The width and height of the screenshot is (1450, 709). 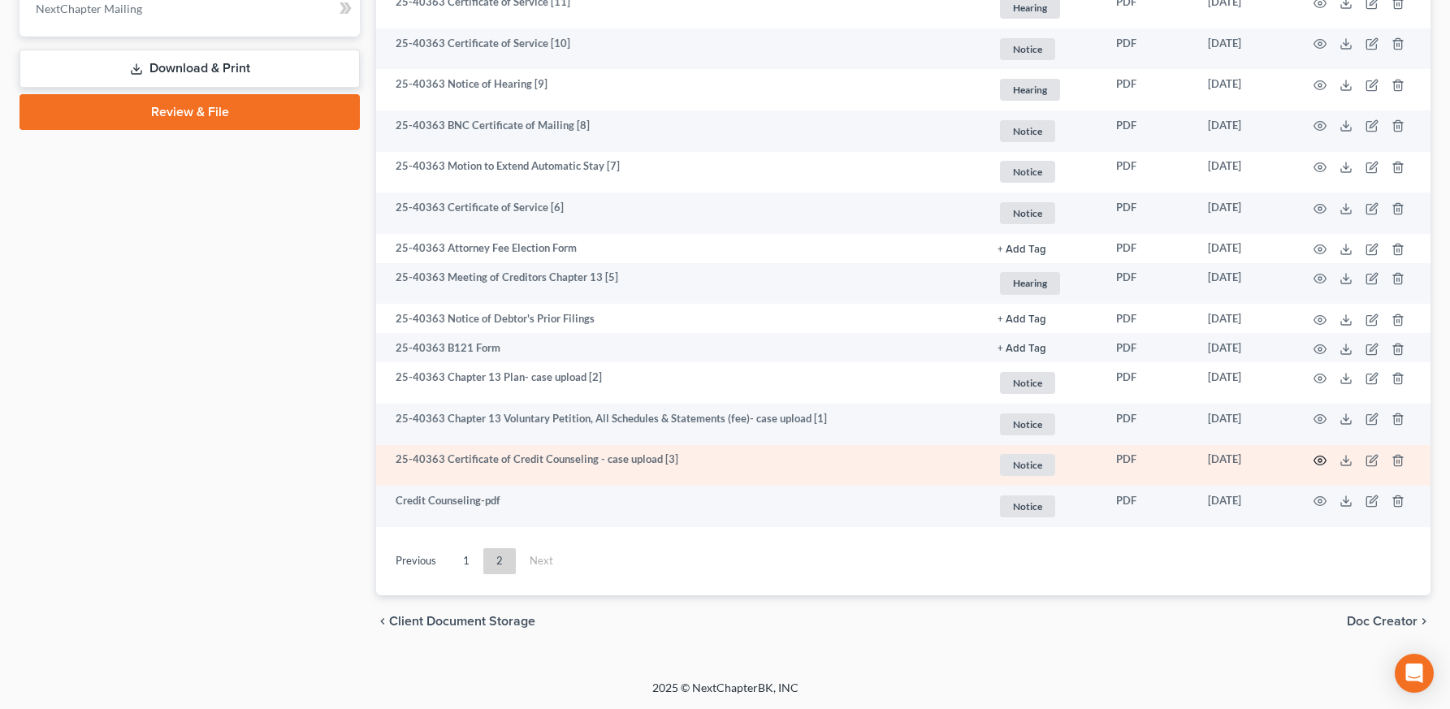 What do you see at coordinates (680, 213) in the screenshot?
I see `td: 25-40363 Certificate of Service [6]` at bounding box center [680, 213].